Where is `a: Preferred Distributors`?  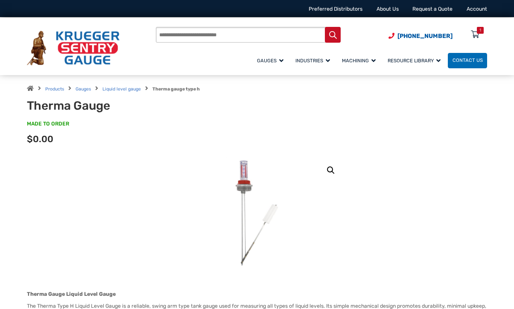
a: Preferred Distributors is located at coordinates (335, 9).